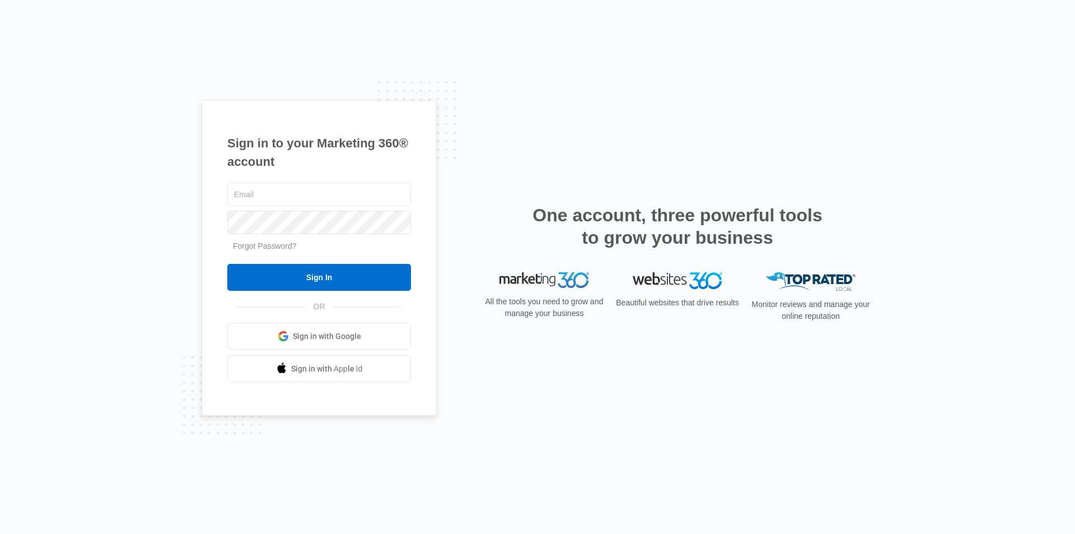 This screenshot has height=534, width=1075. What do you see at coordinates (319, 277) in the screenshot?
I see `input: Sign In` at bounding box center [319, 277].